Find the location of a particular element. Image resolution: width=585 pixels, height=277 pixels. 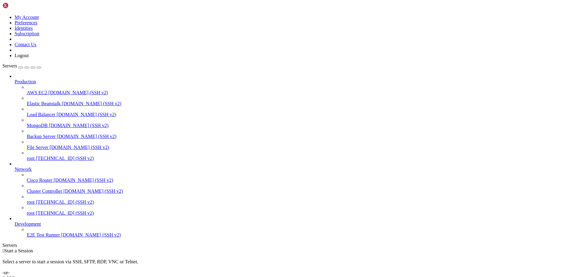

span: Start a Session is located at coordinates (19, 251).